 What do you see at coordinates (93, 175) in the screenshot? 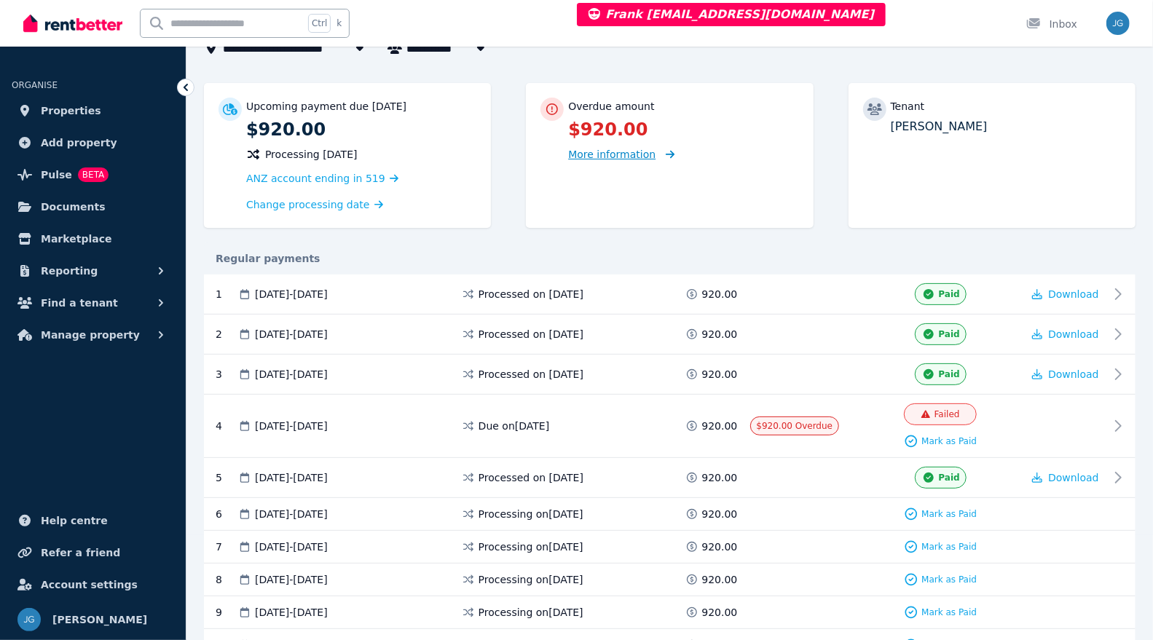
I see `a: PulseBETA` at bounding box center [93, 175].